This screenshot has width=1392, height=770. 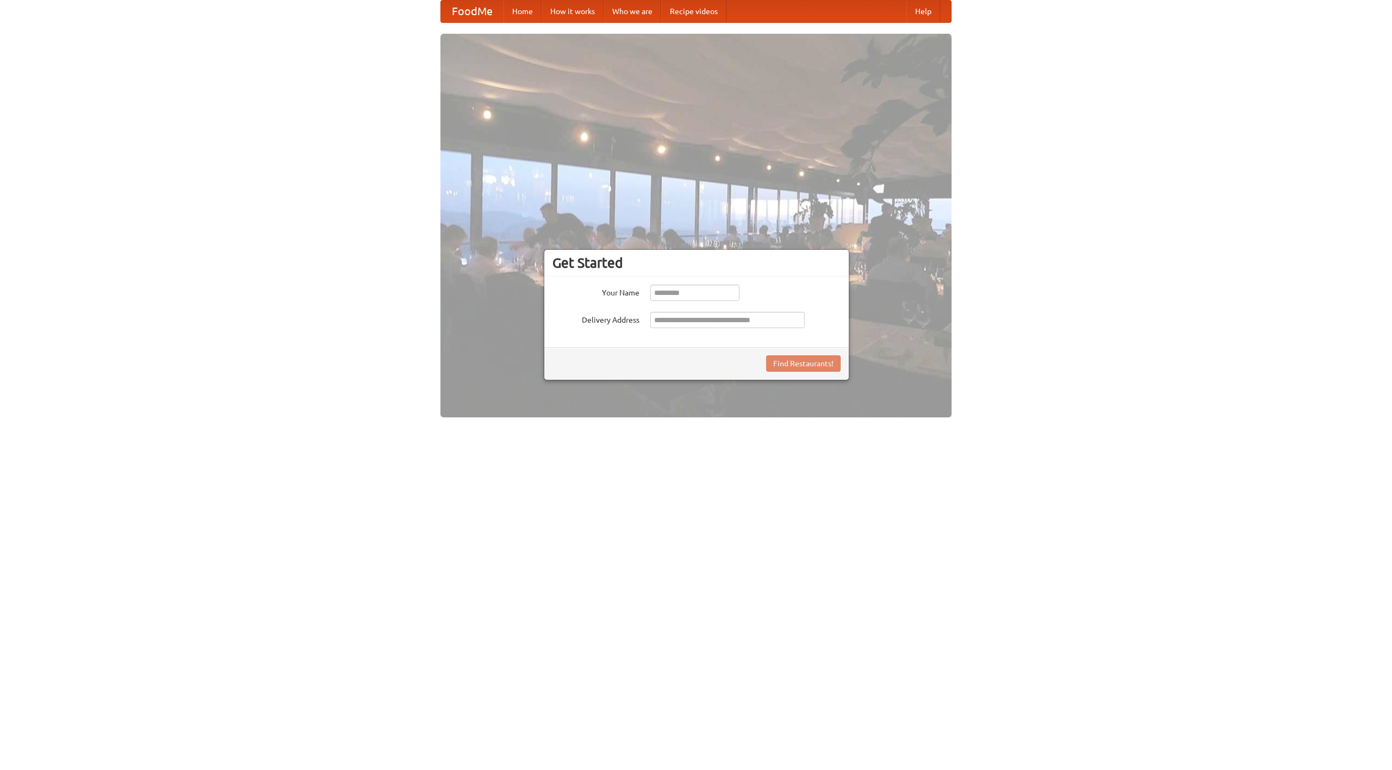 What do you see at coordinates (596, 291) in the screenshot?
I see `label: Your Name` at bounding box center [596, 291].